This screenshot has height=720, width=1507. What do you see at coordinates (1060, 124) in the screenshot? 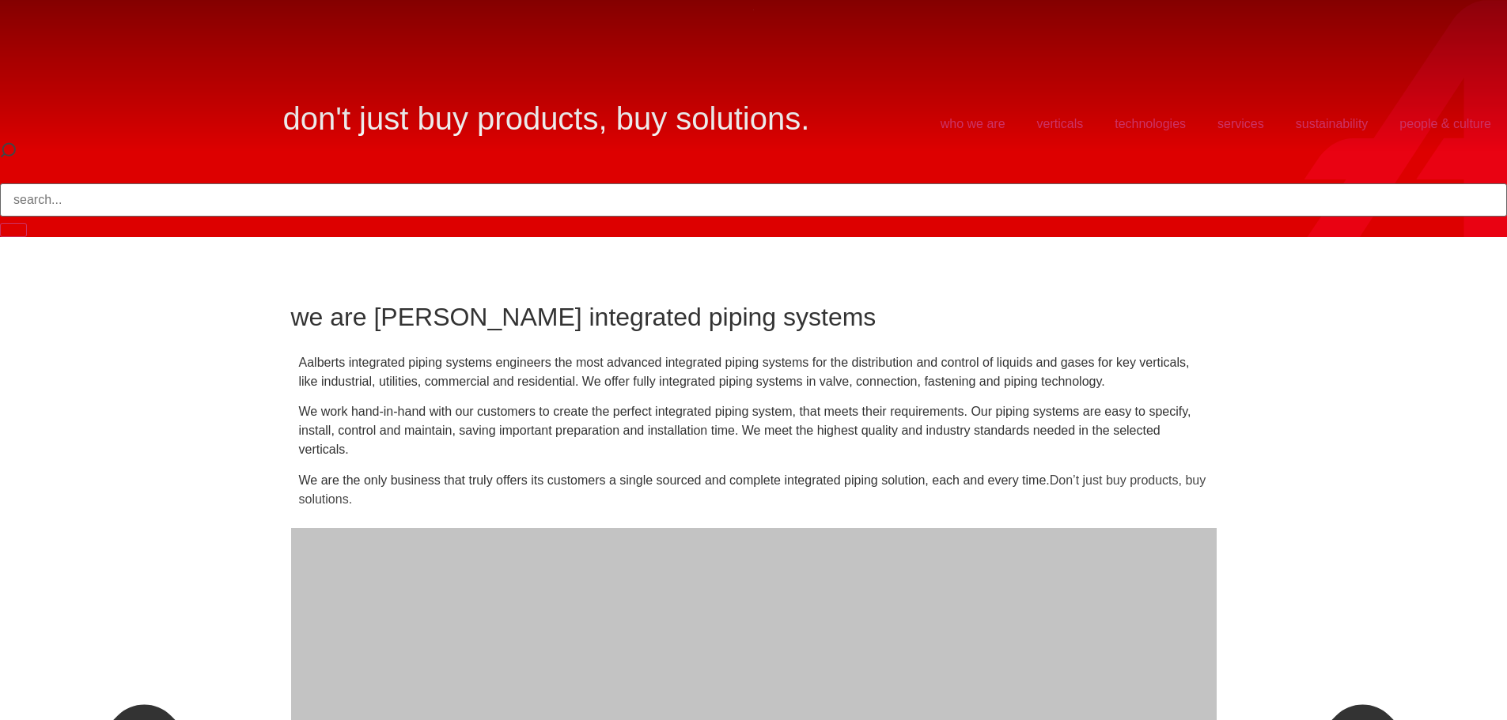
I see `a: verticals` at bounding box center [1060, 124].